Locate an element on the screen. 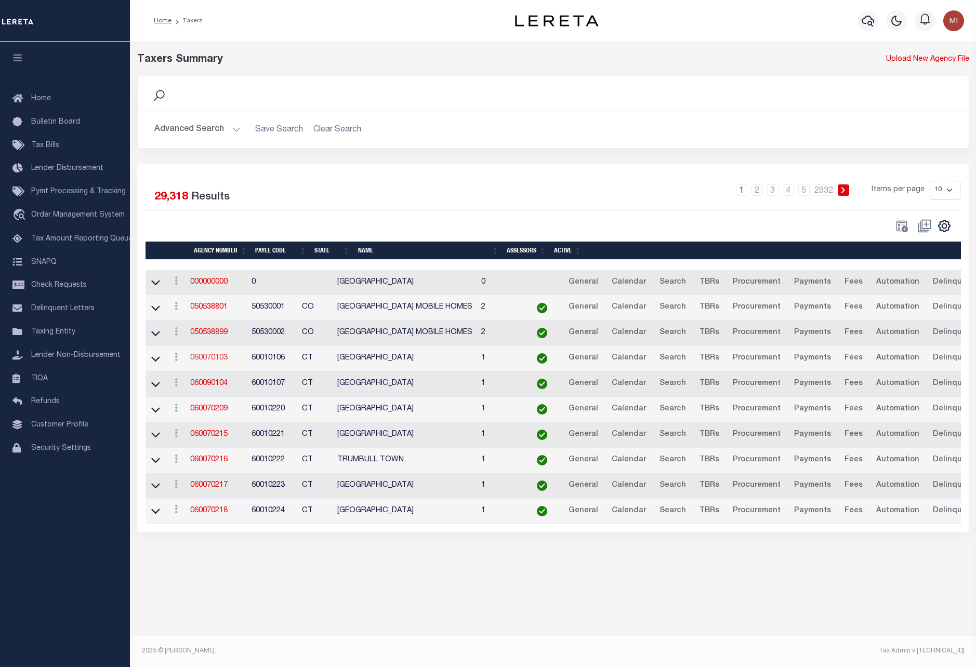  img: logo-dark.svg is located at coordinates (556, 21).